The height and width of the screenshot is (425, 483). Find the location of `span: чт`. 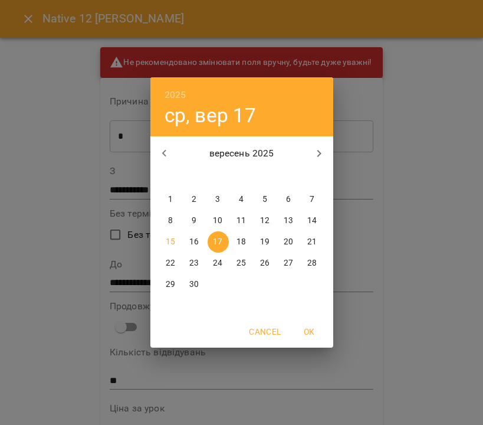

span: чт is located at coordinates (242, 177).